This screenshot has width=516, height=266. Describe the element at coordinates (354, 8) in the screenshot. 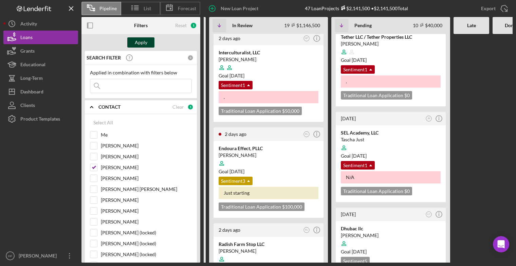

I see `div: $2,141,500` at that location.